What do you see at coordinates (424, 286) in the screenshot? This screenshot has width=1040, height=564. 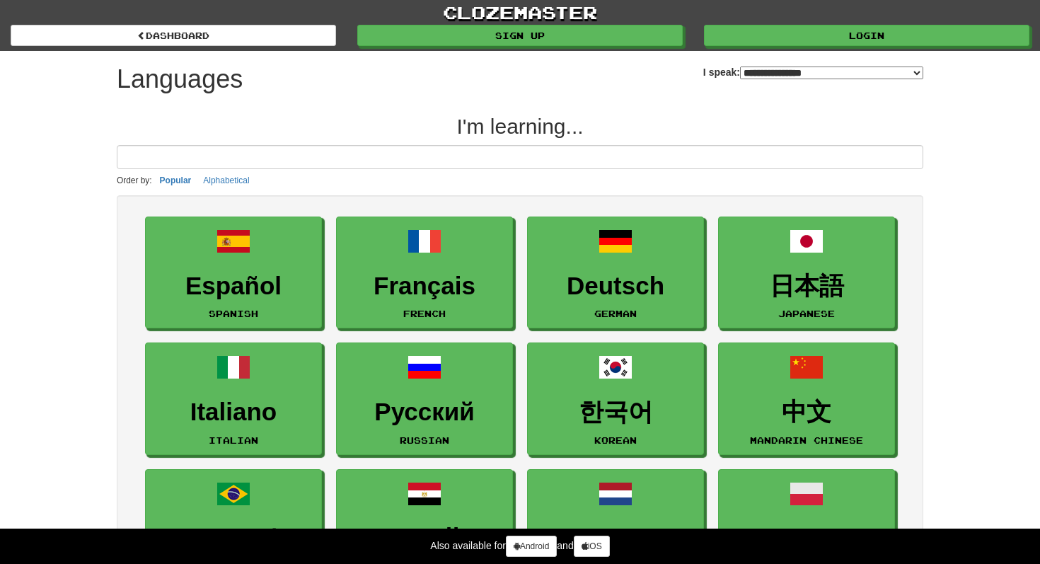 I see `h3: Français` at bounding box center [424, 286].